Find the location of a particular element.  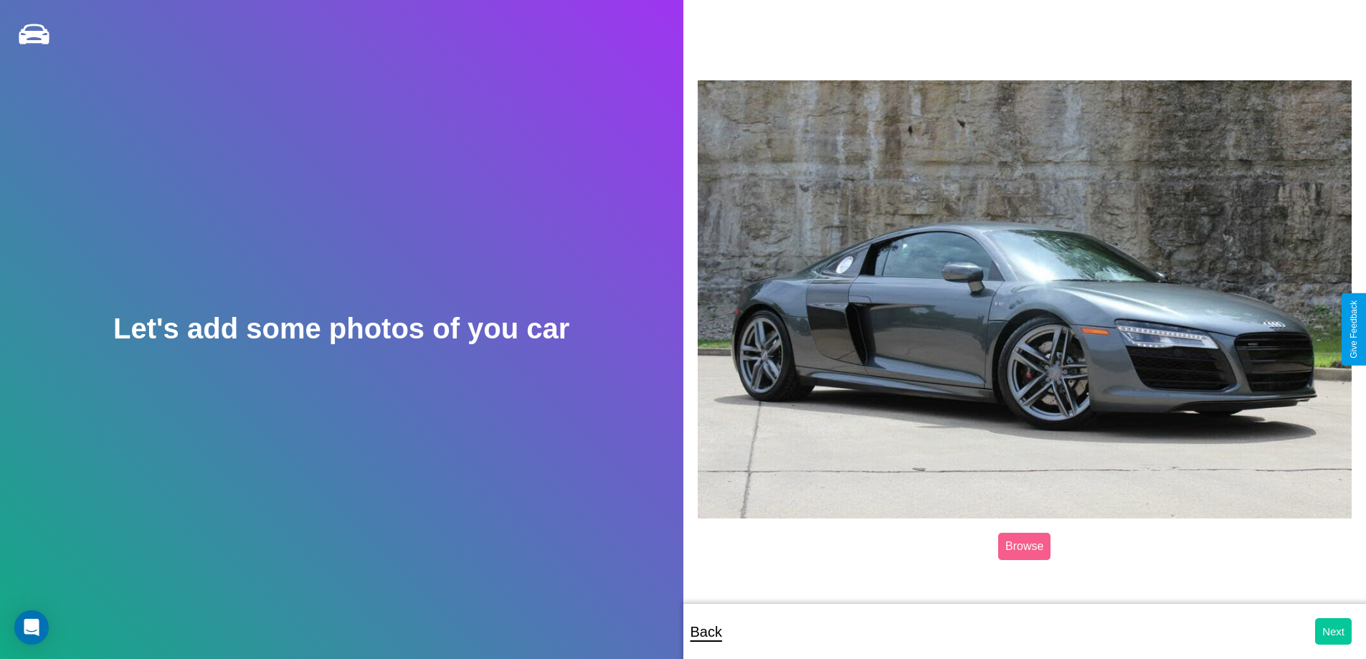

label: Browse is located at coordinates (1024, 547).